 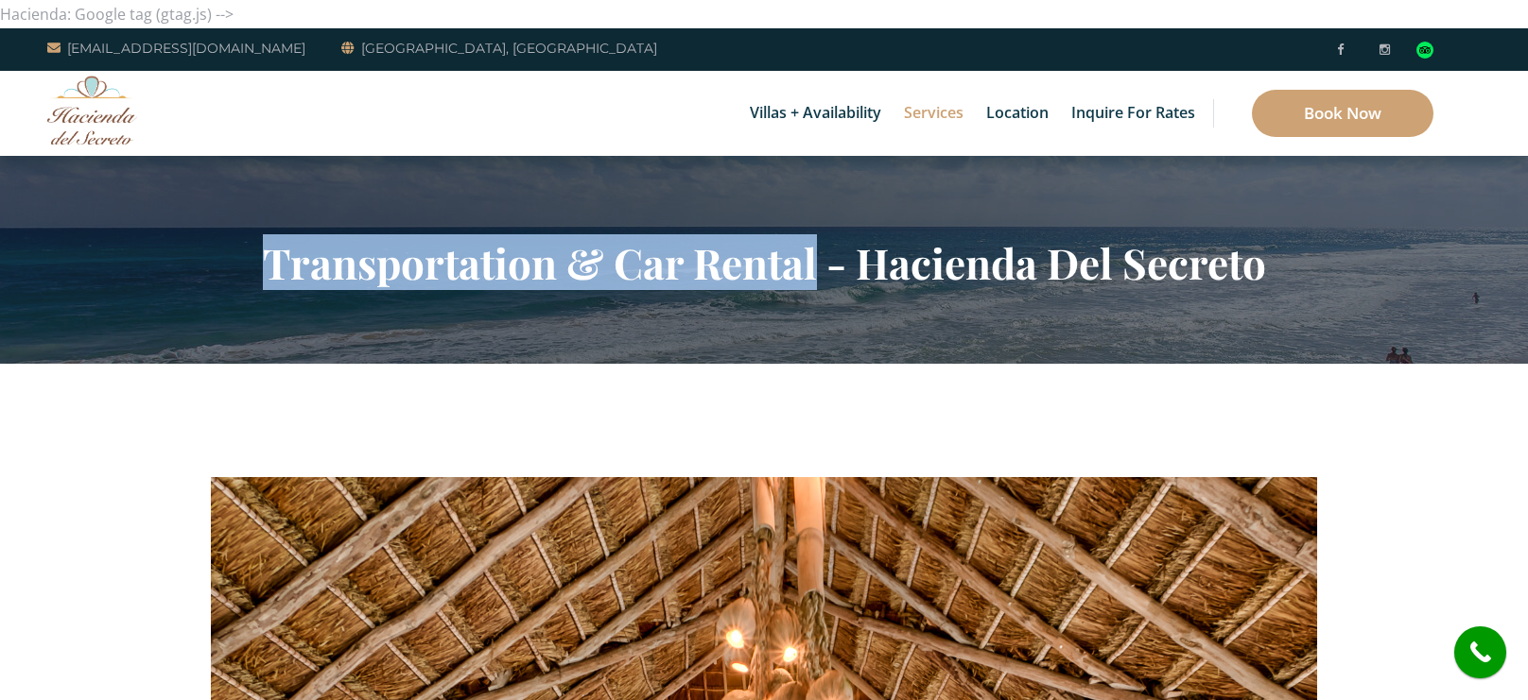 What do you see at coordinates (1479, 652) in the screenshot?
I see `i: call` at bounding box center [1479, 652].